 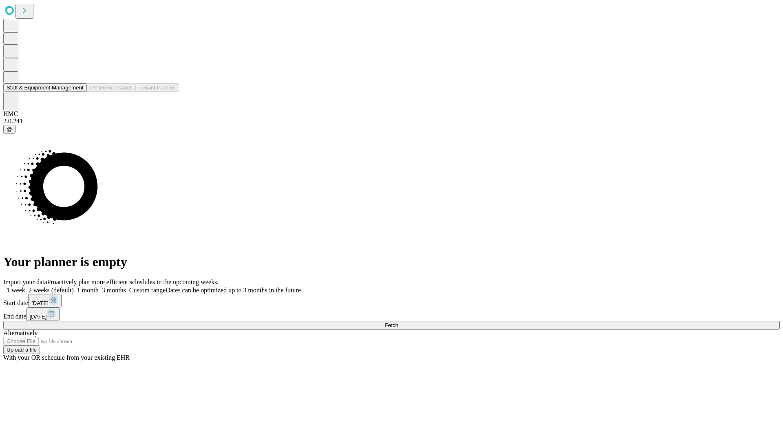 What do you see at coordinates (114, 290) in the screenshot?
I see `span: 3 months` at bounding box center [114, 290].